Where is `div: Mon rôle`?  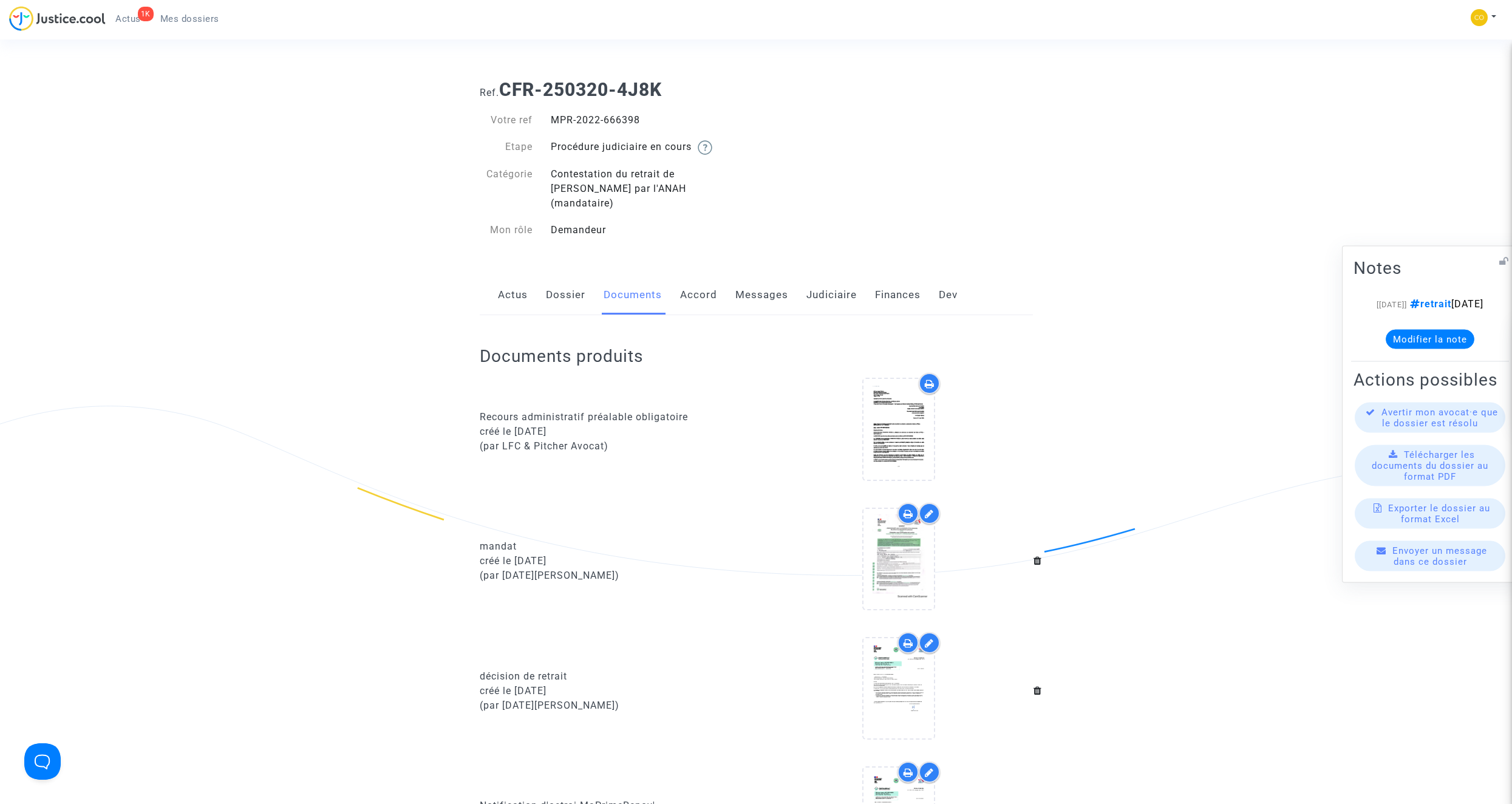
div: Mon rôle is located at coordinates (506, 230).